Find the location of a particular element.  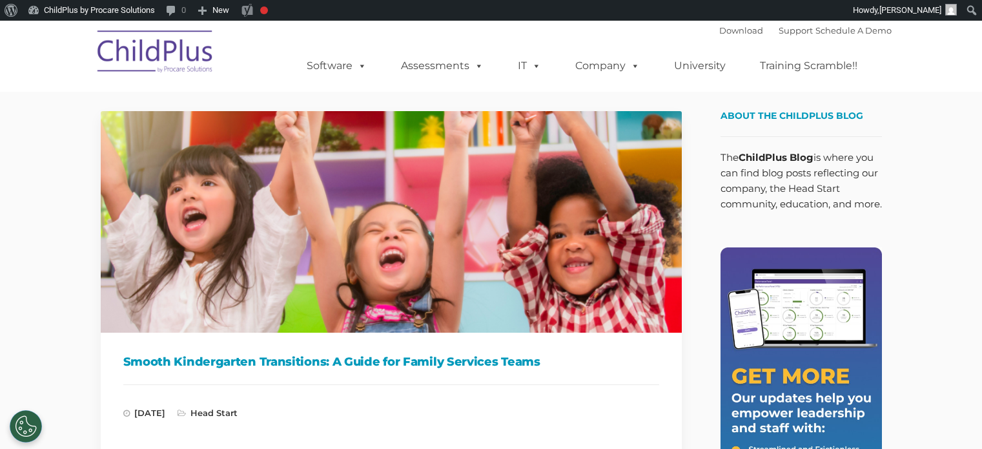

span: About the ChildPlus Blog is located at coordinates (791, 116).